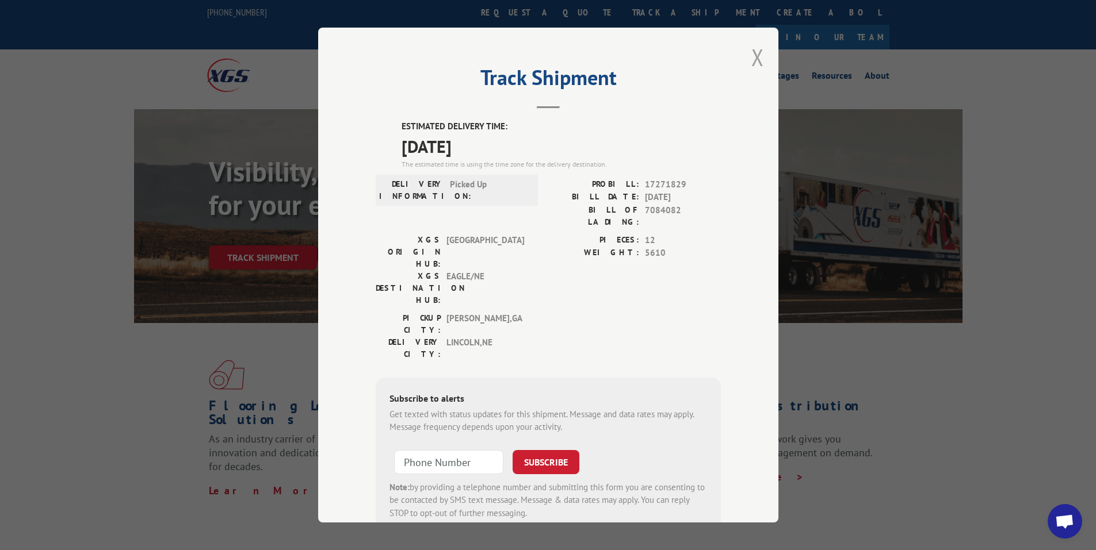 The image size is (1096, 550). I want to click on label: BILL DATE:, so click(594, 197).